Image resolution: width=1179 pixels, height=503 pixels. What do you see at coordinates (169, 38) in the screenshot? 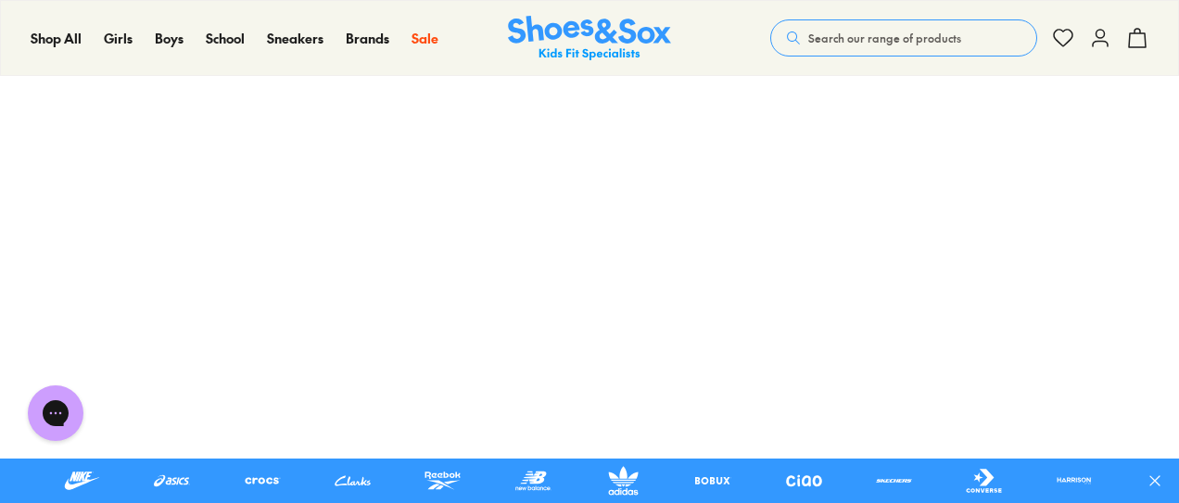
I see `a: Boys` at bounding box center [169, 38].